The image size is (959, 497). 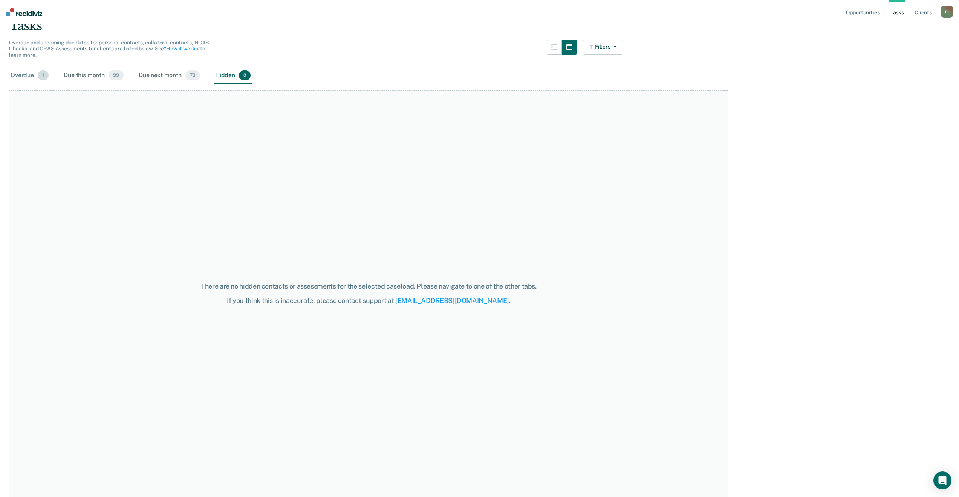 I want to click on button: PJ, so click(x=947, y=12).